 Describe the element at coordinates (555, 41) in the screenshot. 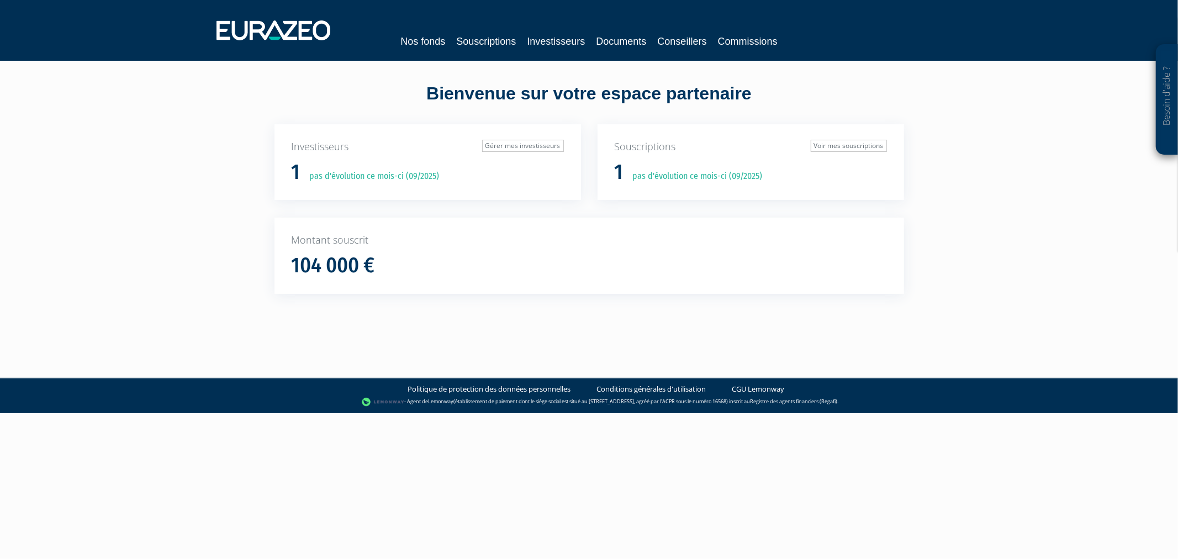

I see `a: Investisseurs` at that location.